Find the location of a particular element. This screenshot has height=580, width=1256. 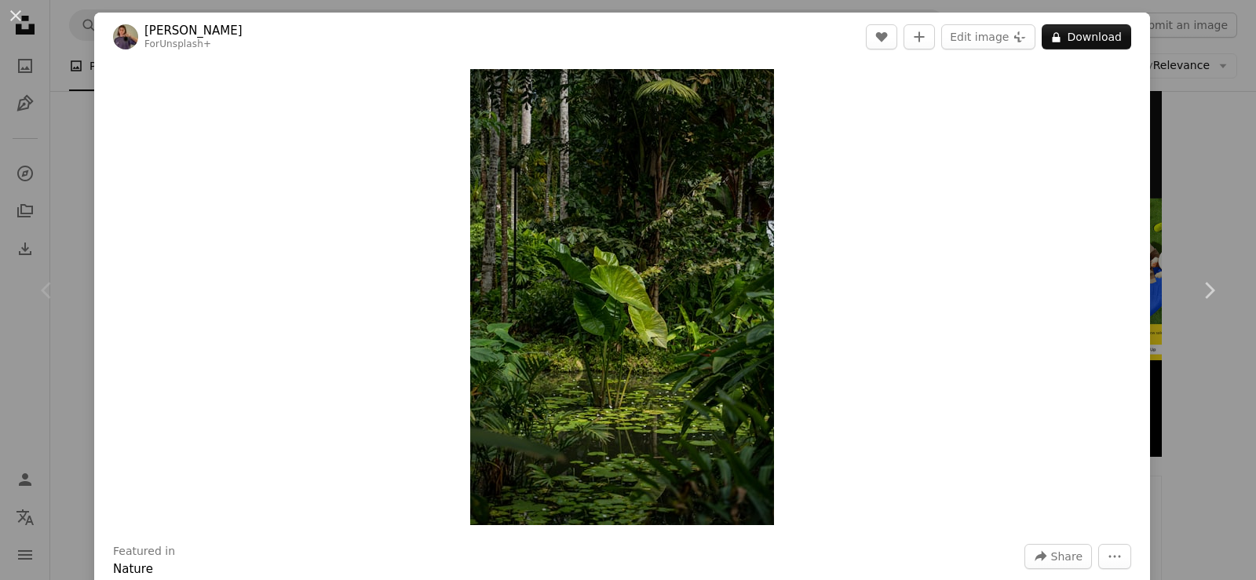

button: Edit image is located at coordinates (988, 37).